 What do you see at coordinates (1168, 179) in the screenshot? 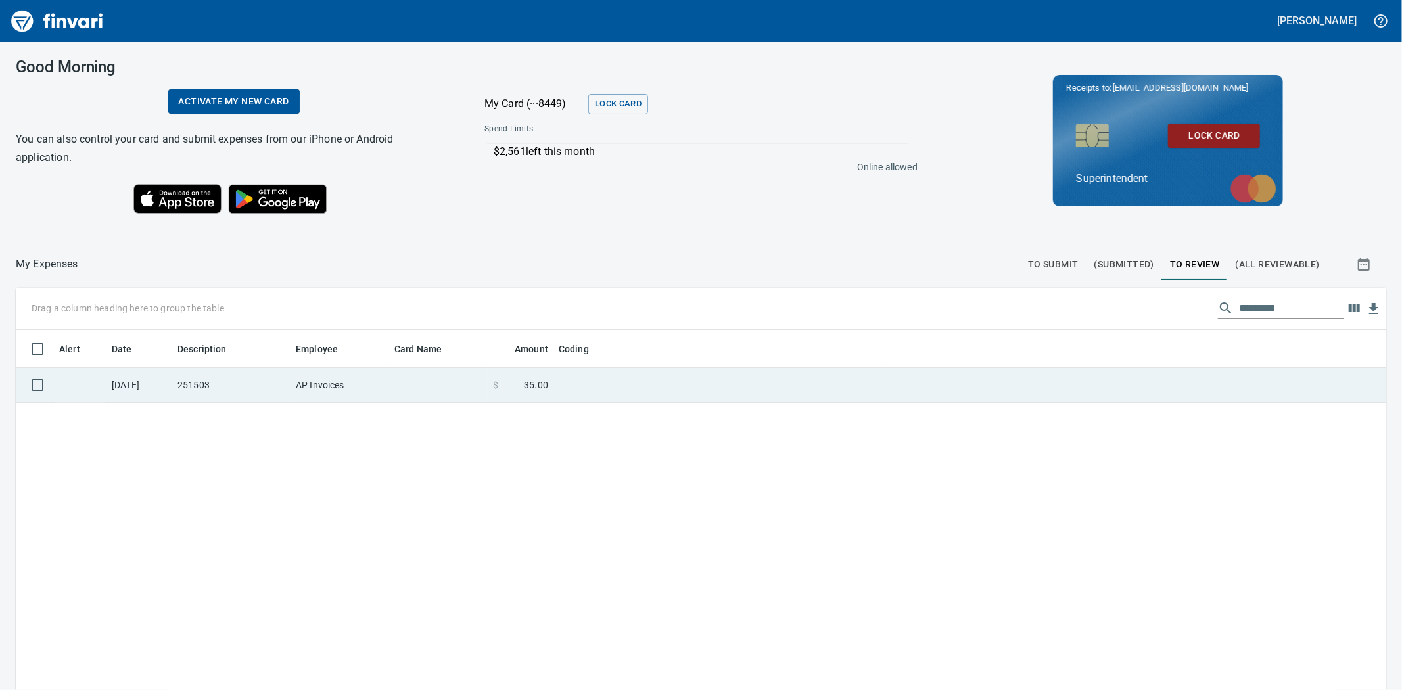
I see `p: Superintendent` at bounding box center [1168, 179].